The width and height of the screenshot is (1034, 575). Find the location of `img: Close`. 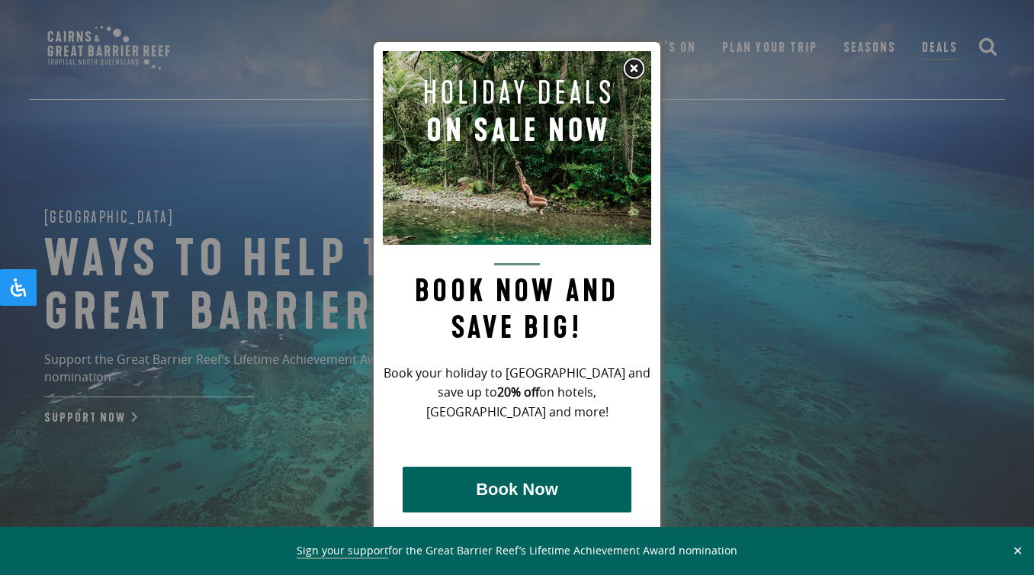

img: Close is located at coordinates (633, 69).